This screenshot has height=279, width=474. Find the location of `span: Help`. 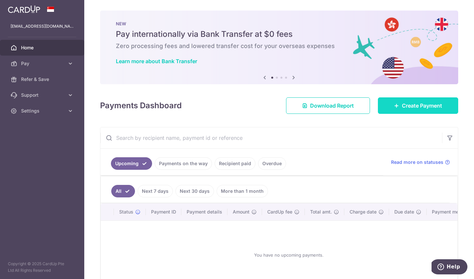

span: Help is located at coordinates (22, 8).